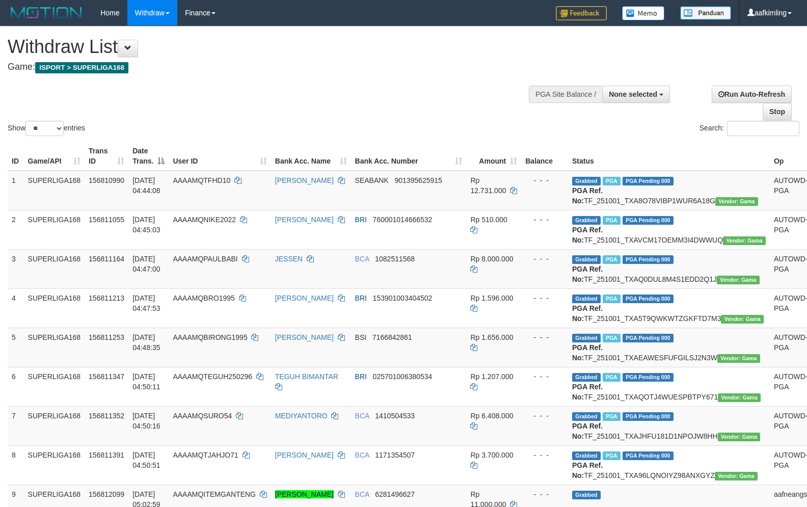 The image size is (807, 507). Describe the element at coordinates (669, 347) in the screenshot. I see `td: TF_251001_TXAEAWESFUFGILSJ2N3W` at that location.